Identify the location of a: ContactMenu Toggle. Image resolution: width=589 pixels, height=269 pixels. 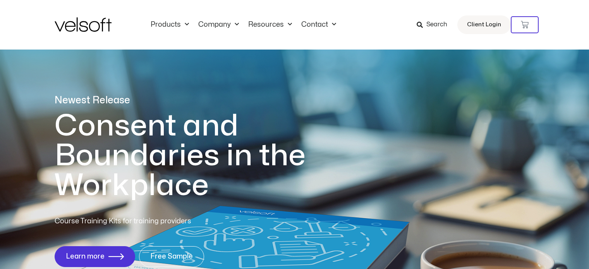
(319, 25).